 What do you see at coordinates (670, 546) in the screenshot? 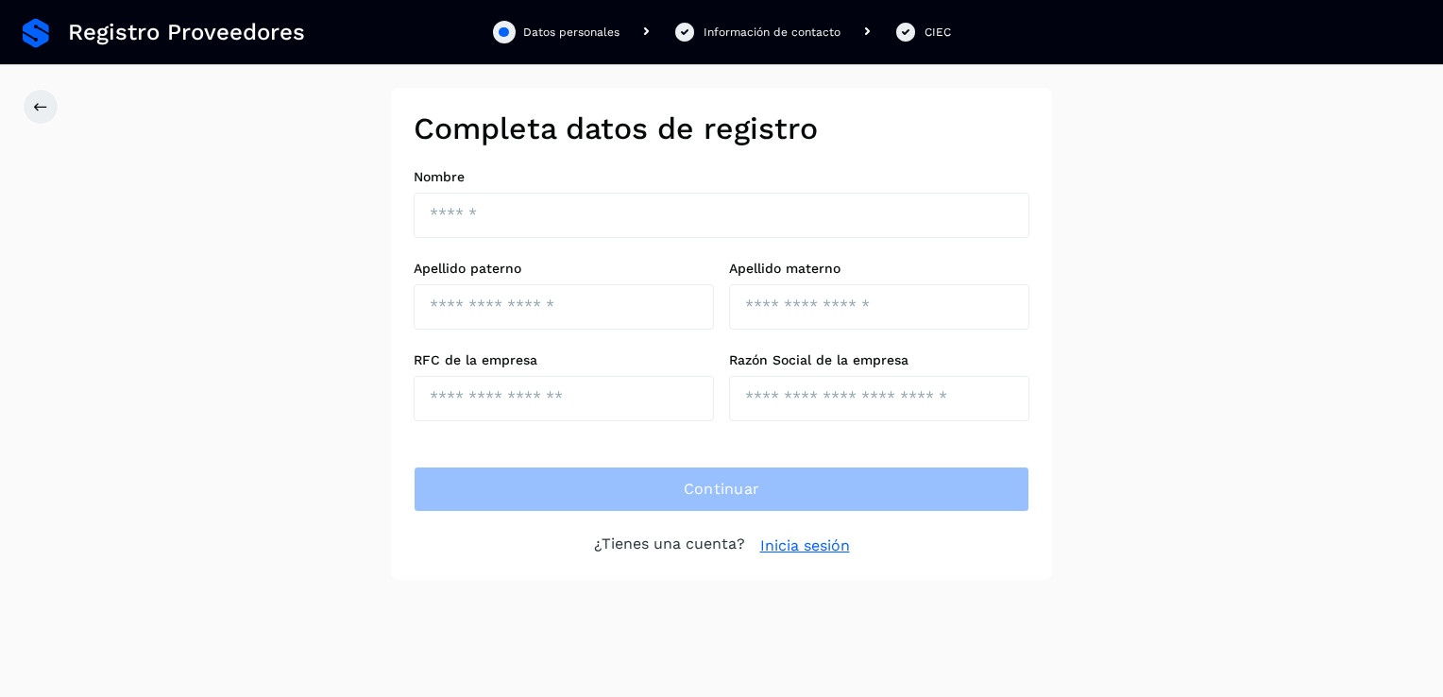
I see `p: ¿Tienes una cuenta?` at bounding box center [670, 546].